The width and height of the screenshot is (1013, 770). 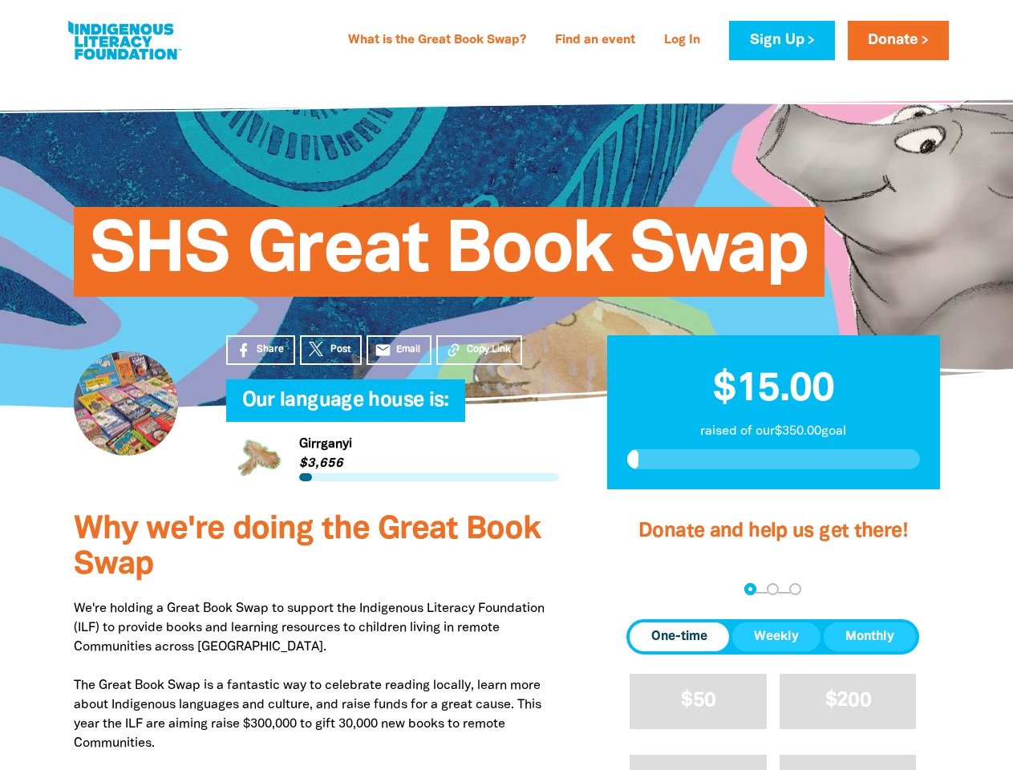 What do you see at coordinates (698, 700) in the screenshot?
I see `span: $50` at bounding box center [698, 700].